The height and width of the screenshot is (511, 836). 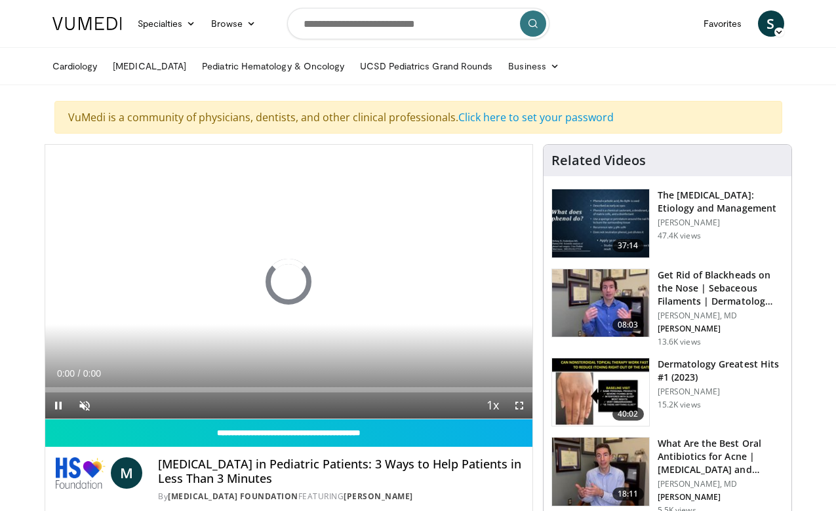 What do you see at coordinates (58, 406) in the screenshot?
I see `button: Pause` at bounding box center [58, 406].